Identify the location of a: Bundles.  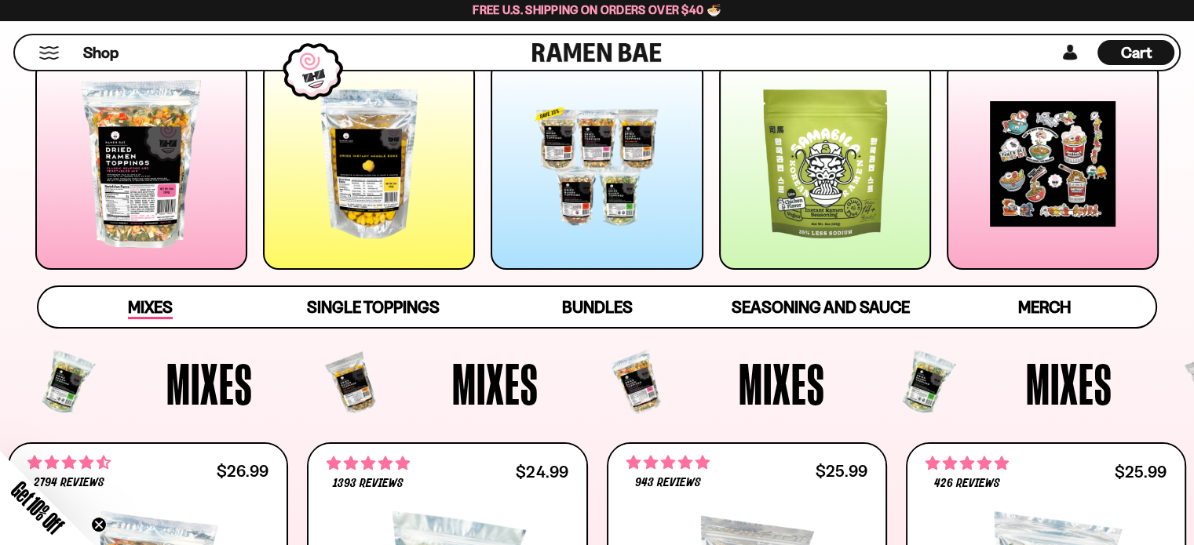
(596, 307).